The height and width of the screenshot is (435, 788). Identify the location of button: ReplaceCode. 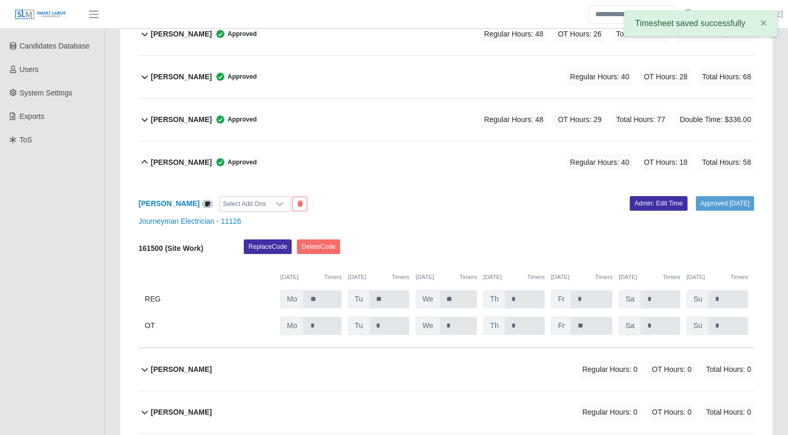
(268, 246).